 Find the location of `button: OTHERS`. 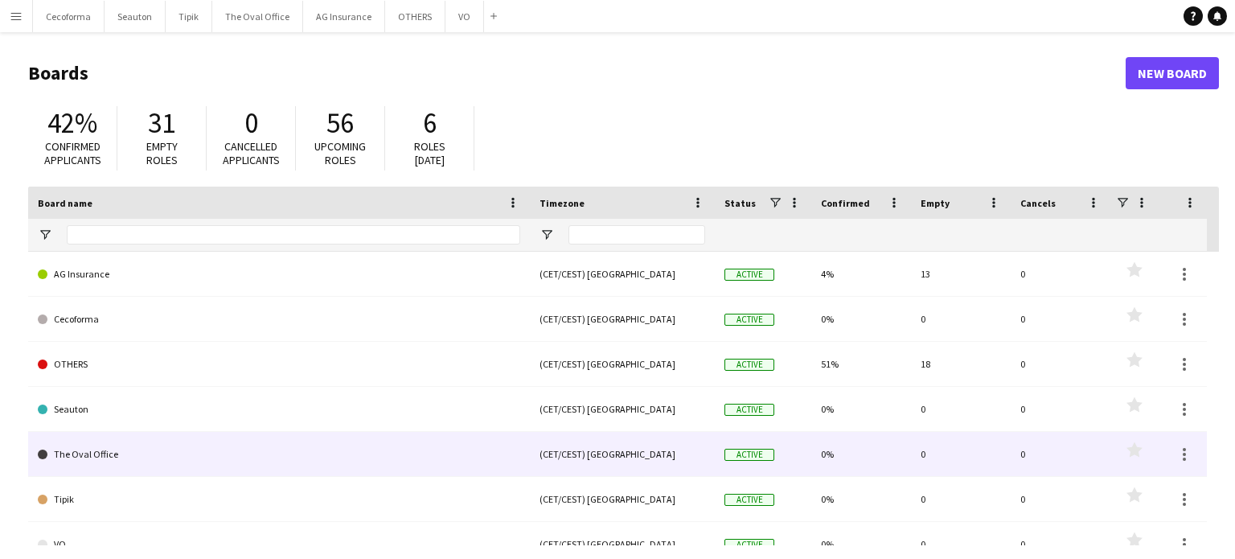

button: OTHERS is located at coordinates (415, 16).